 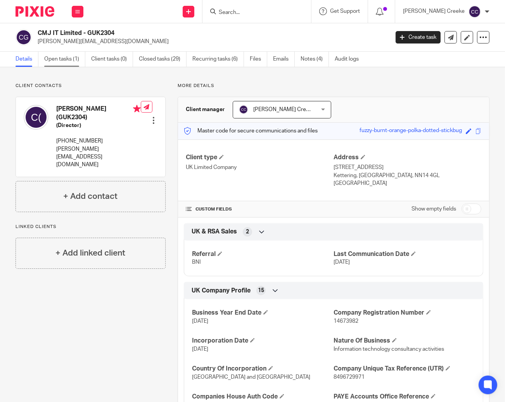 What do you see at coordinates (350, 59) in the screenshot?
I see `a: Audit logs` at bounding box center [350, 59].